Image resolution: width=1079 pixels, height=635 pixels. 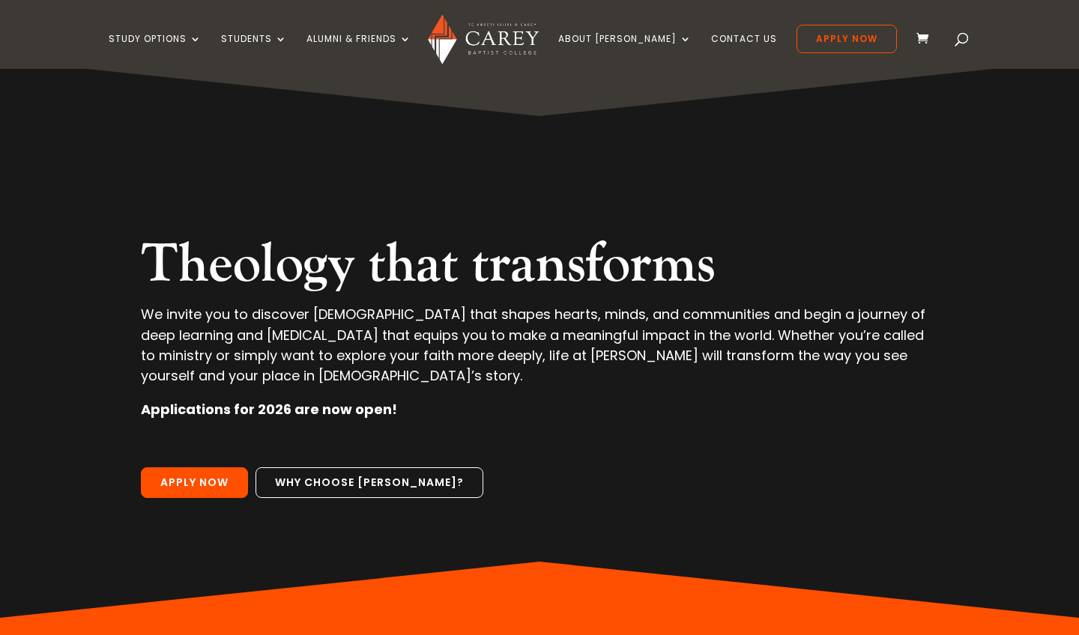 I want to click on strong: Applications for 2026 are now open!, so click(x=269, y=409).